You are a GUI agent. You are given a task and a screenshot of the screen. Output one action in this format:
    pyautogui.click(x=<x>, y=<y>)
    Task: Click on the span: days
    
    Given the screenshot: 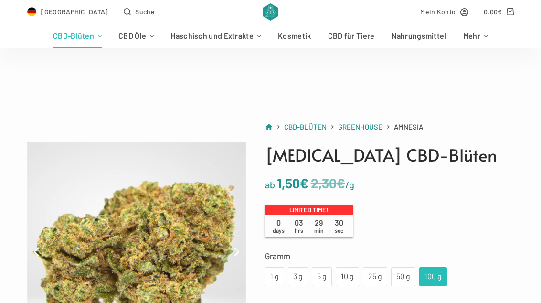 What is the action you would take?
    pyautogui.click(x=278, y=230)
    